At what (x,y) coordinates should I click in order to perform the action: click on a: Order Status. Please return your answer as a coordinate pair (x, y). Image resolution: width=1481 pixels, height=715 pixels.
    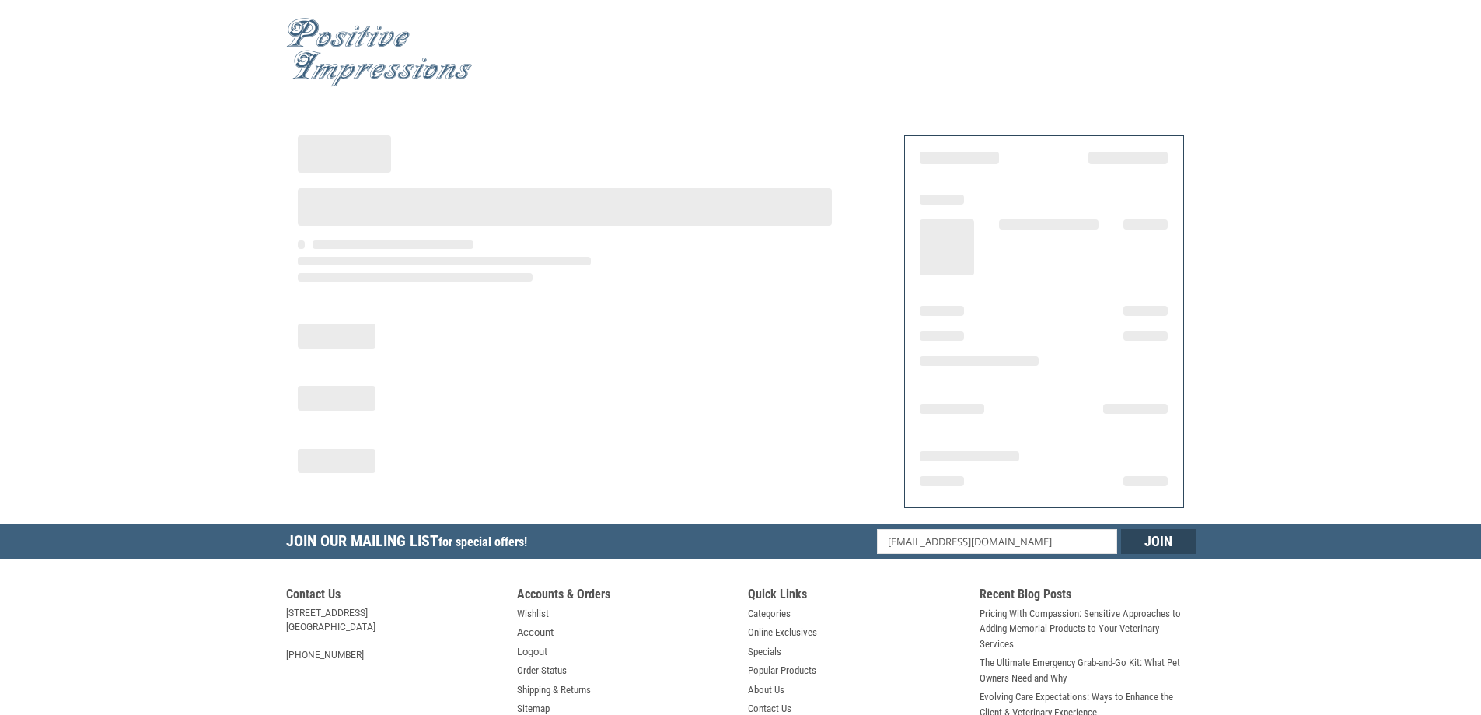
    Looking at the image, I should click on (542, 670).